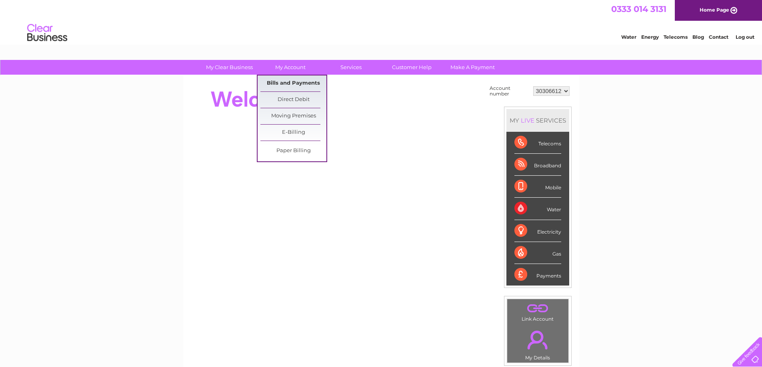 This screenshot has height=367, width=762. Describe the element at coordinates (537, 253) in the screenshot. I see `div: Gas` at that location.